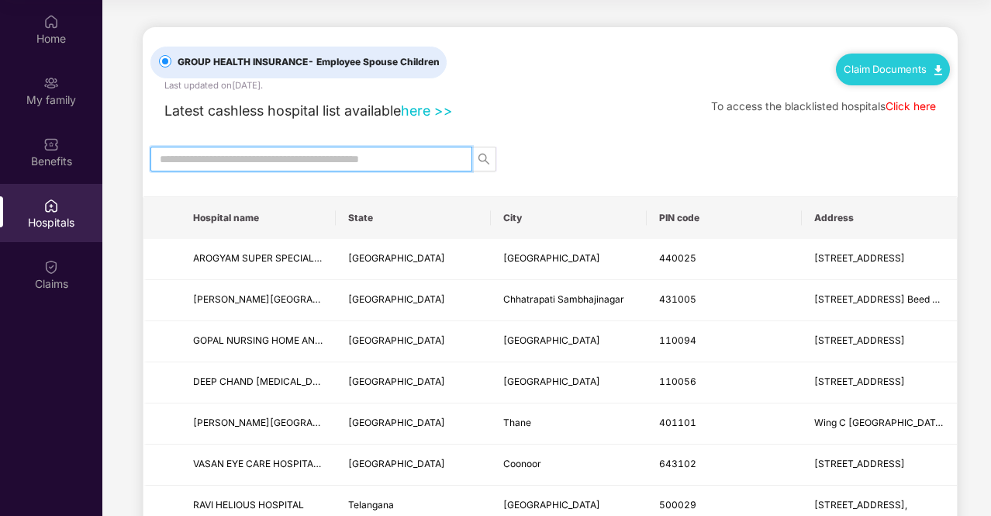  Describe the element at coordinates (879, 423) in the screenshot. I see `td: Wing C Radha Govind Park, Uttan Road` at that location.